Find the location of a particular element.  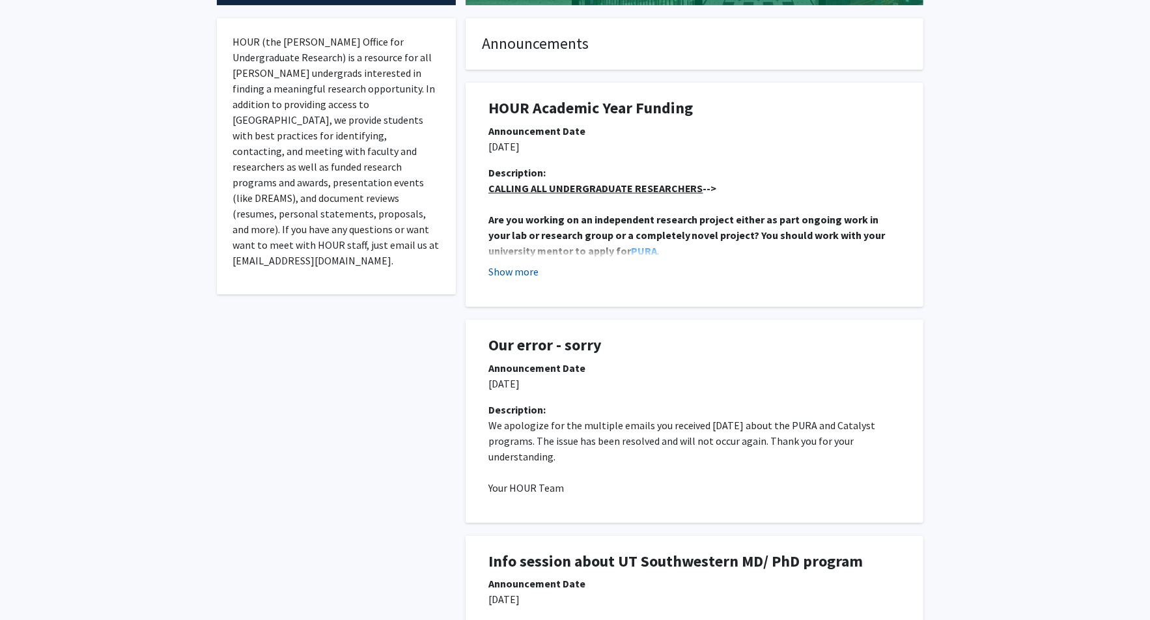

strong: PURA is located at coordinates (644, 251).